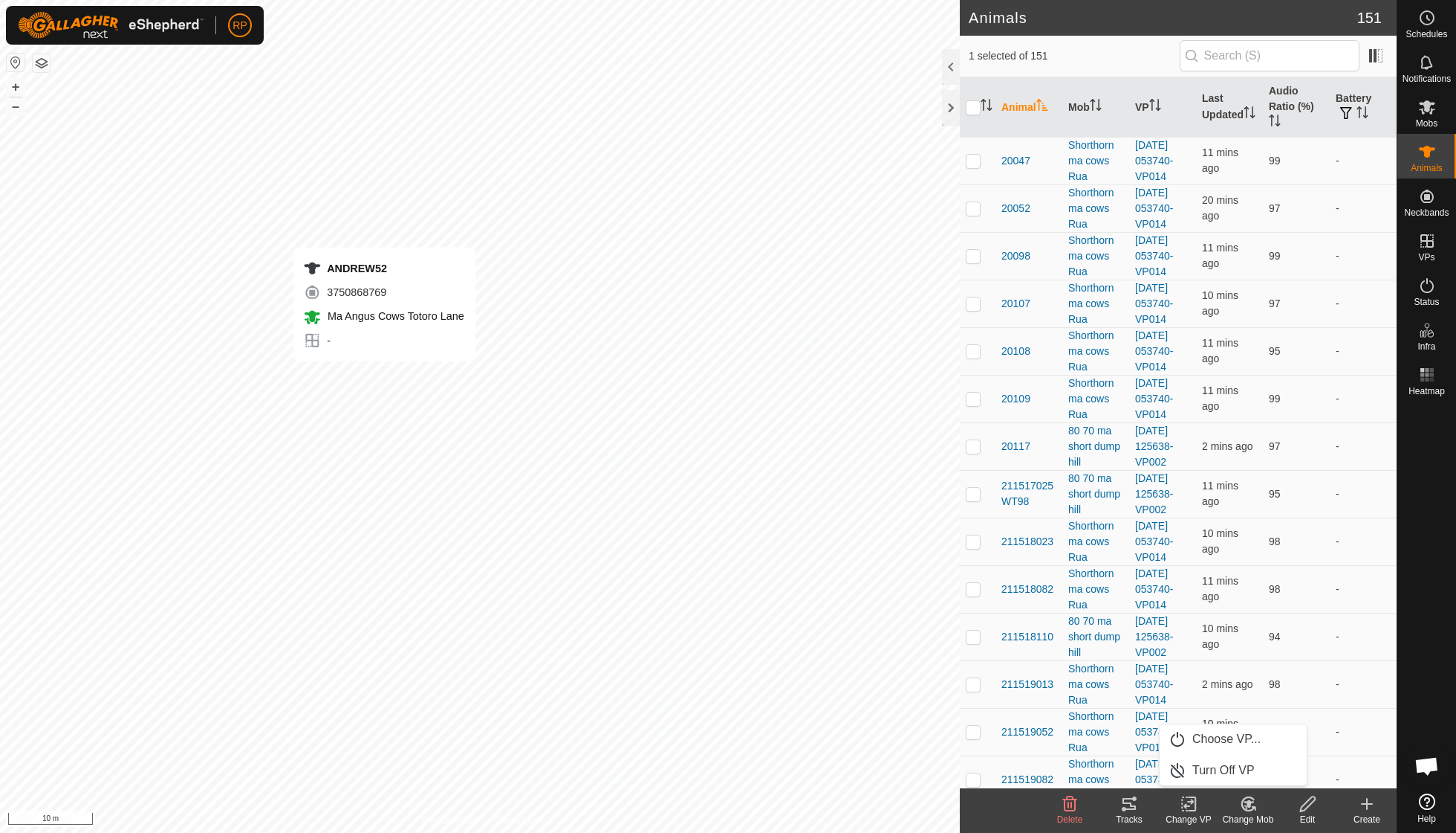 This screenshot has height=833, width=1456. Describe the element at coordinates (1070, 820) in the screenshot. I see `span: Delete` at that location.